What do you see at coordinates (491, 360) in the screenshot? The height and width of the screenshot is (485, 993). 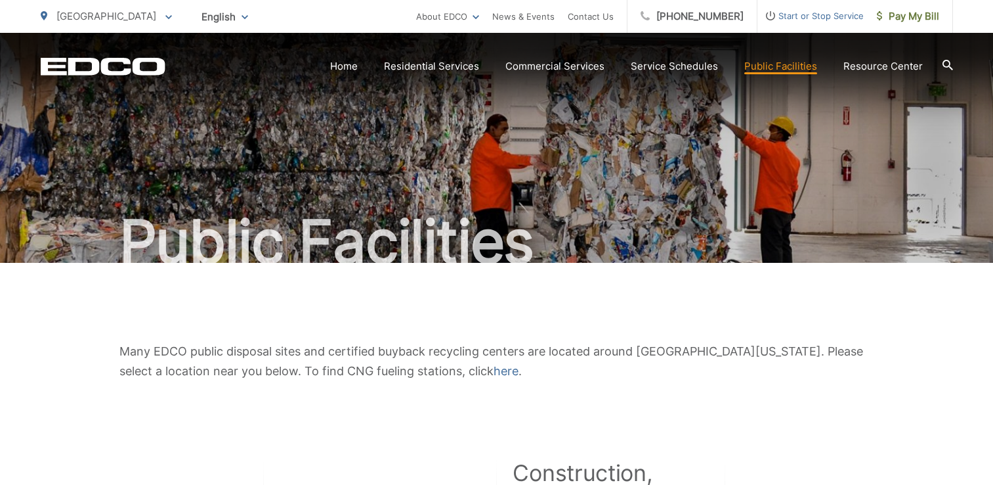 I see `span: Many EDCO public disposal sites and certified buyback recycling centers are located around [GEOGR...` at bounding box center [491, 360].